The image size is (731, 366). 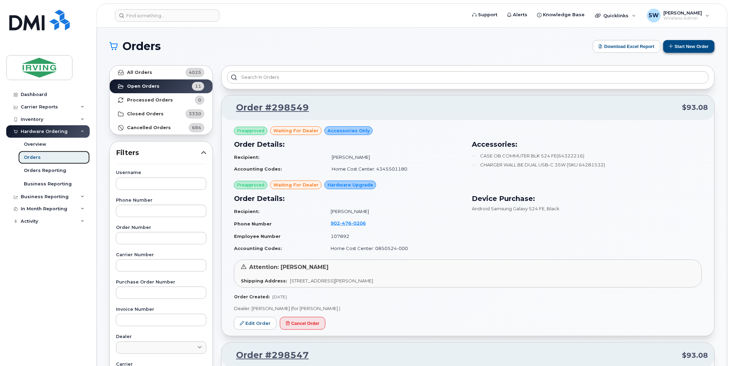 What do you see at coordinates (161, 173) in the screenshot?
I see `label: Username` at bounding box center [161, 173].